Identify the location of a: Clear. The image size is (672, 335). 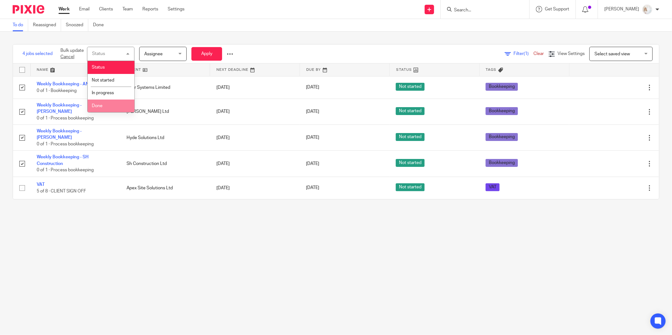
(538, 54).